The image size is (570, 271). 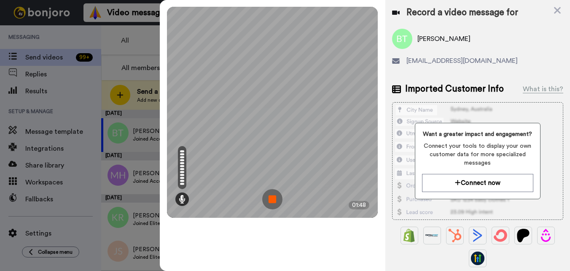 What do you see at coordinates (478, 154) in the screenshot?
I see `span: Connect your tools to display your own customer data for more specialized messages` at bounding box center [478, 154].